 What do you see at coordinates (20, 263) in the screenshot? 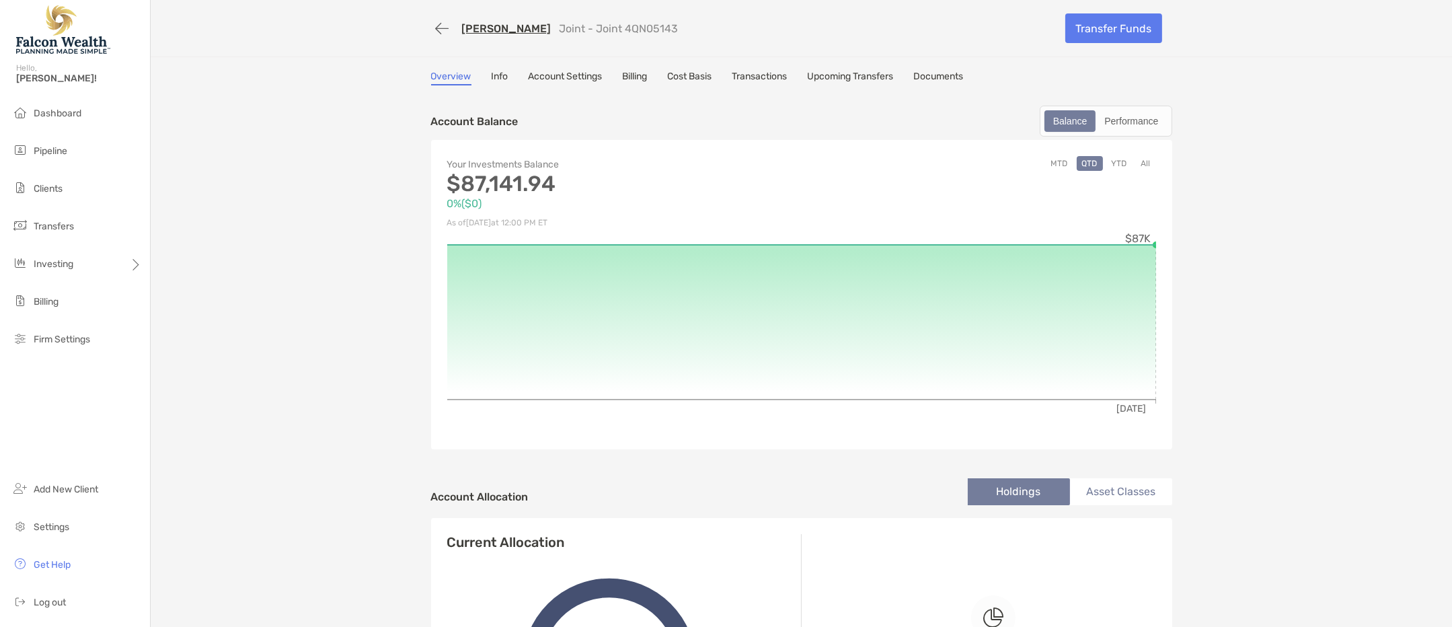
I see `img: investing icon` at bounding box center [20, 263].